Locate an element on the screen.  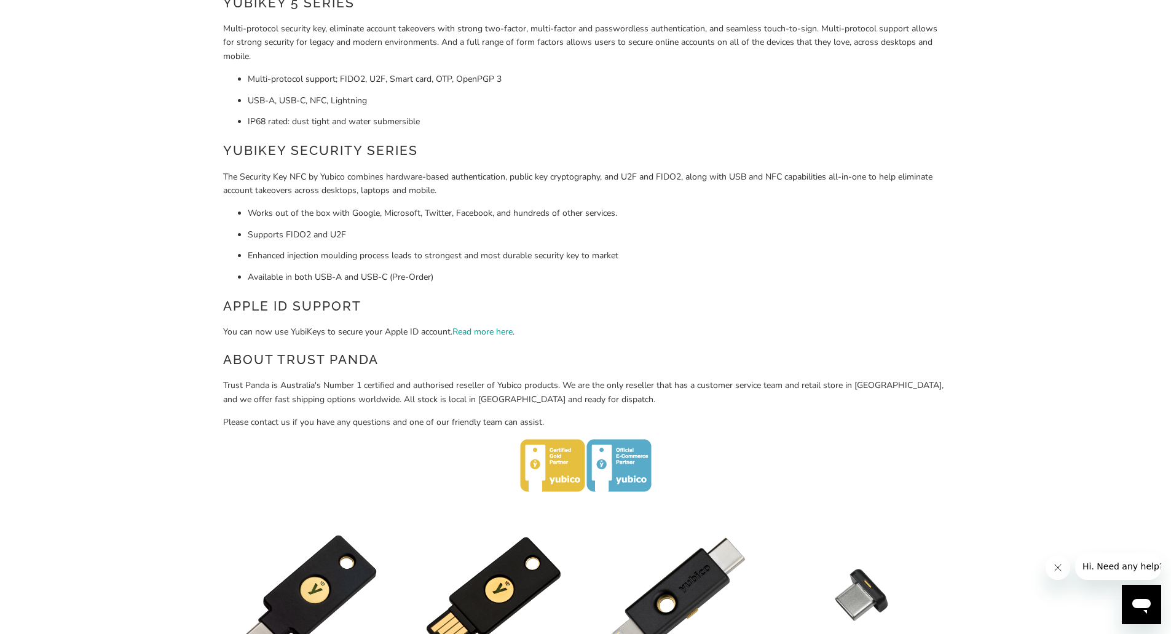
h2: Apple ID Support is located at coordinates (586, 306).